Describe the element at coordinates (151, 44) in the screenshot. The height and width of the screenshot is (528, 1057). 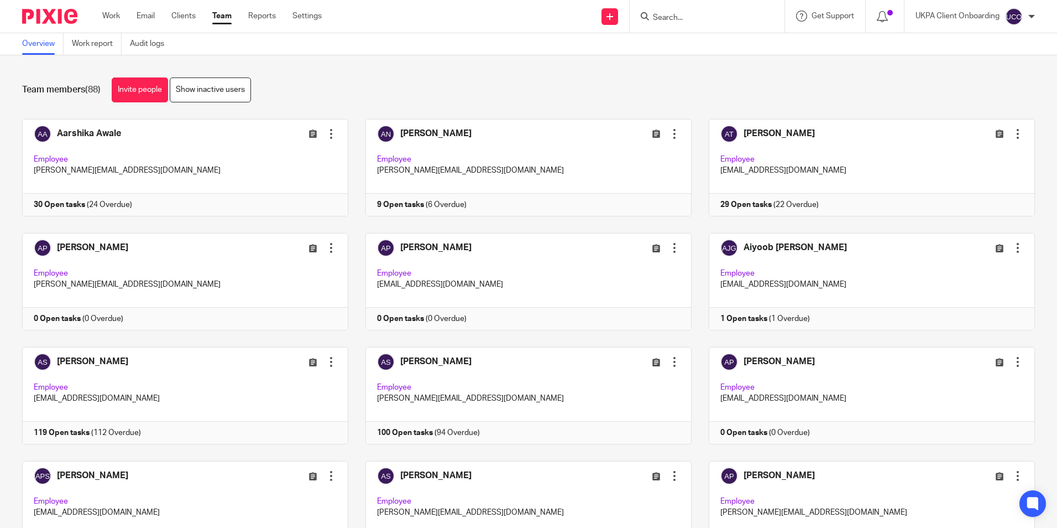
I see `a: Audit logs` at that location.